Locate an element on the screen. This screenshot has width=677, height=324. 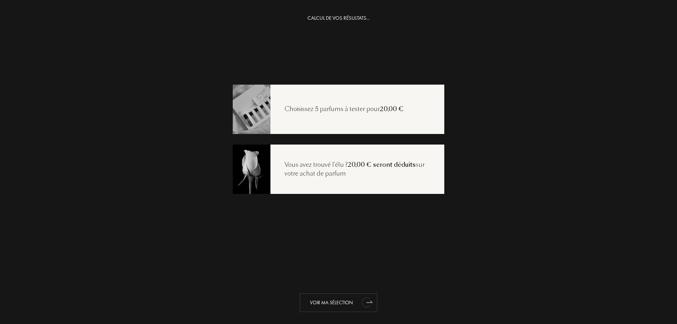
span: 20,00 € is located at coordinates (392, 109).